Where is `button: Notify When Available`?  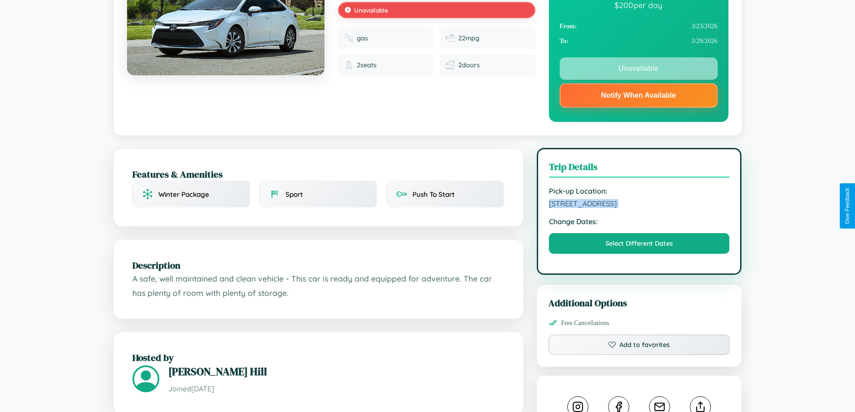 button: Notify When Available is located at coordinates (639, 96).